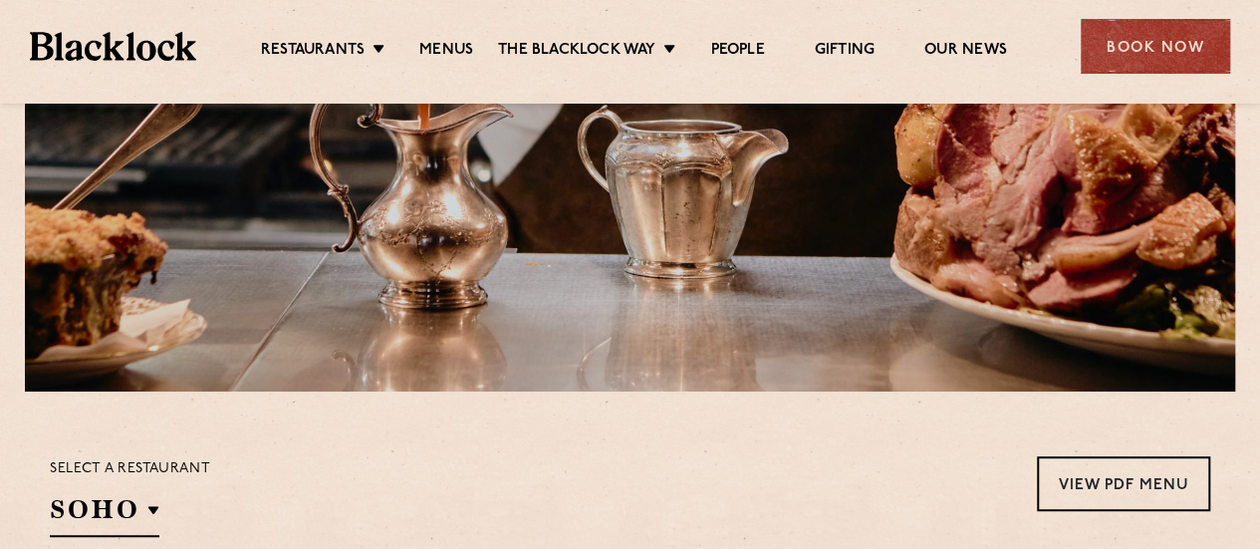  I want to click on p: Select a restaurant, so click(129, 469).